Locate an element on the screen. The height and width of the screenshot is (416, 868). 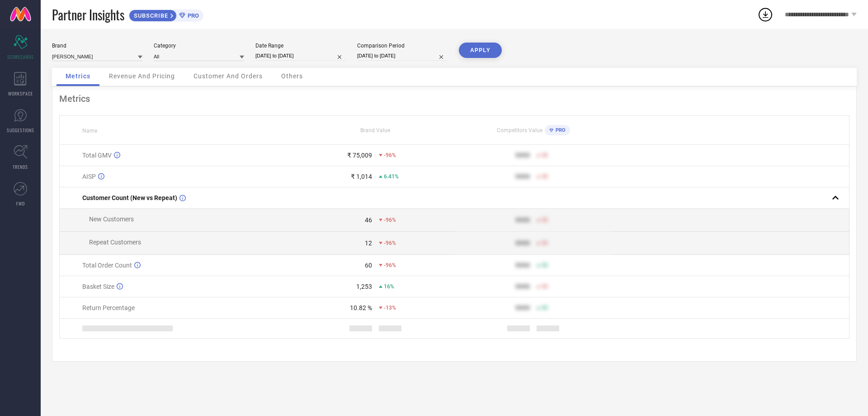
div: Open download list is located at coordinates (766, 14).